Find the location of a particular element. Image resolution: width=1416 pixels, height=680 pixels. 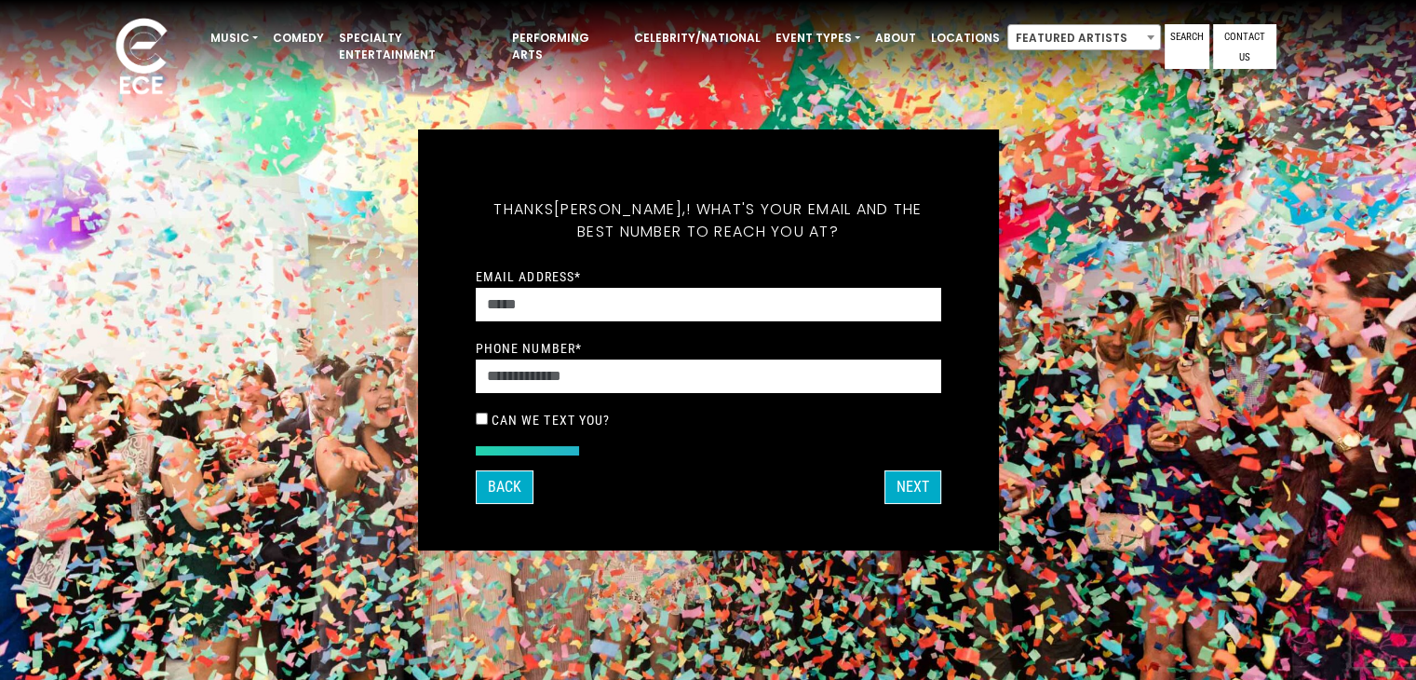

label: Email Address is located at coordinates (529, 277).